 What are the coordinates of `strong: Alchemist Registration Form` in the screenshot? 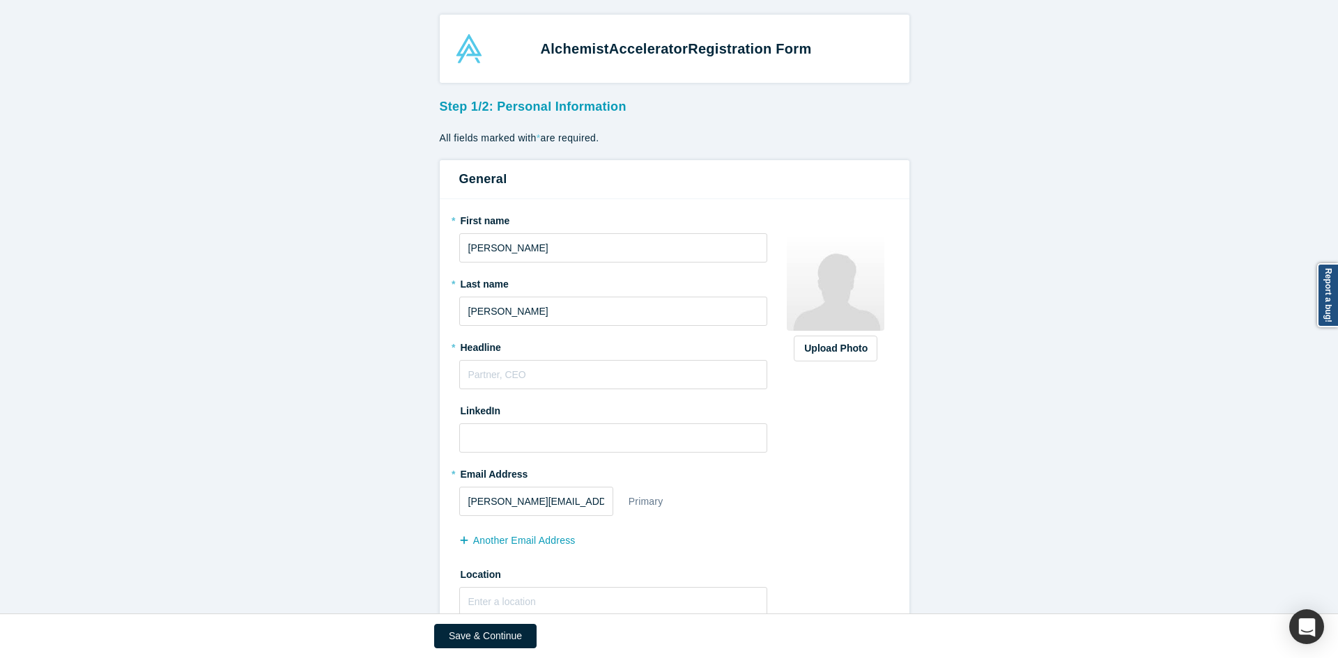 It's located at (676, 49).